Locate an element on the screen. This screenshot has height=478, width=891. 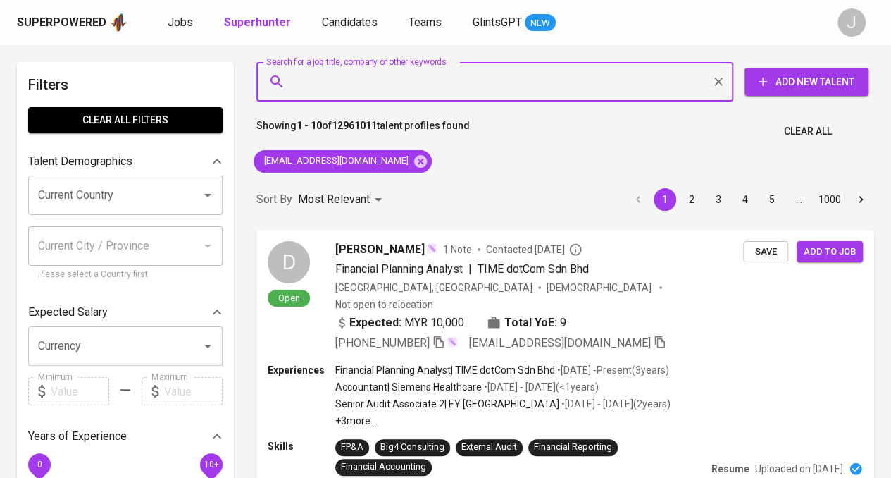
div: Years of Experience is located at coordinates (125, 436).